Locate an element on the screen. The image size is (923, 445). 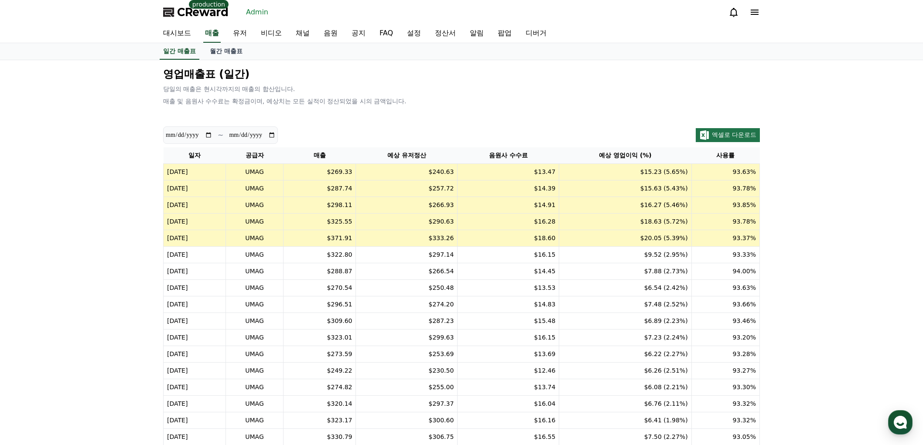
td: $14.39 is located at coordinates (508, 189).